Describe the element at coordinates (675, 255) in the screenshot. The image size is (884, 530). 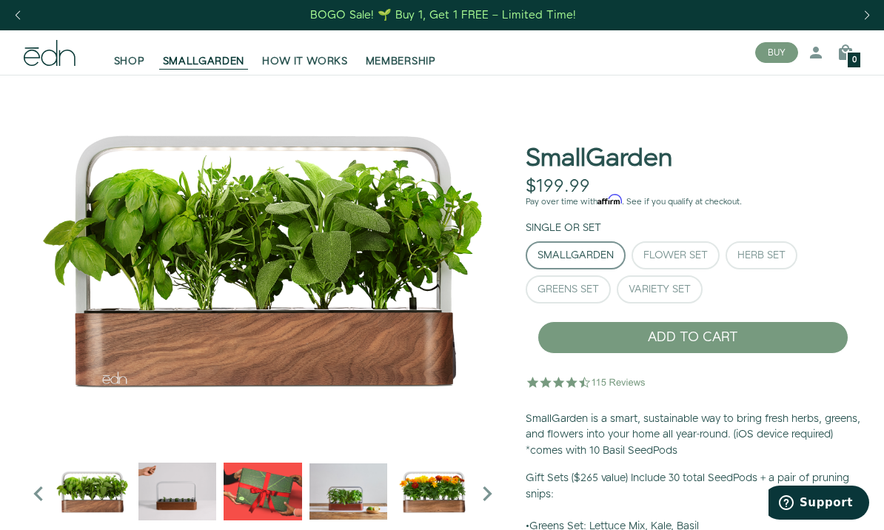
I see `div: Flower Set` at that location.